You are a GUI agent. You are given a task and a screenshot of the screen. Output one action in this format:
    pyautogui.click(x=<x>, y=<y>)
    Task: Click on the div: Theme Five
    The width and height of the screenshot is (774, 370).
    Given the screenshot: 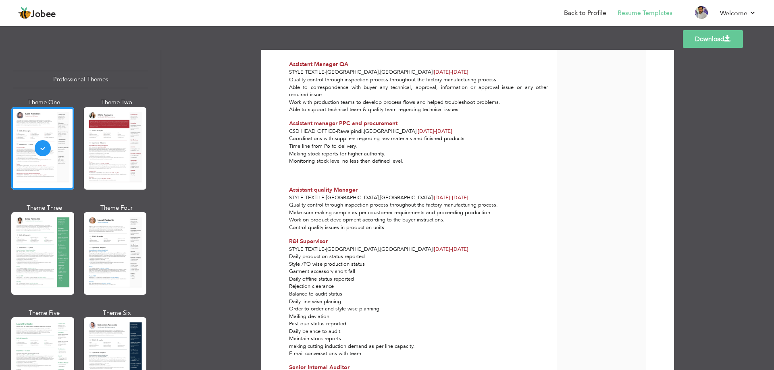 What is the action you would take?
    pyautogui.click(x=44, y=313)
    